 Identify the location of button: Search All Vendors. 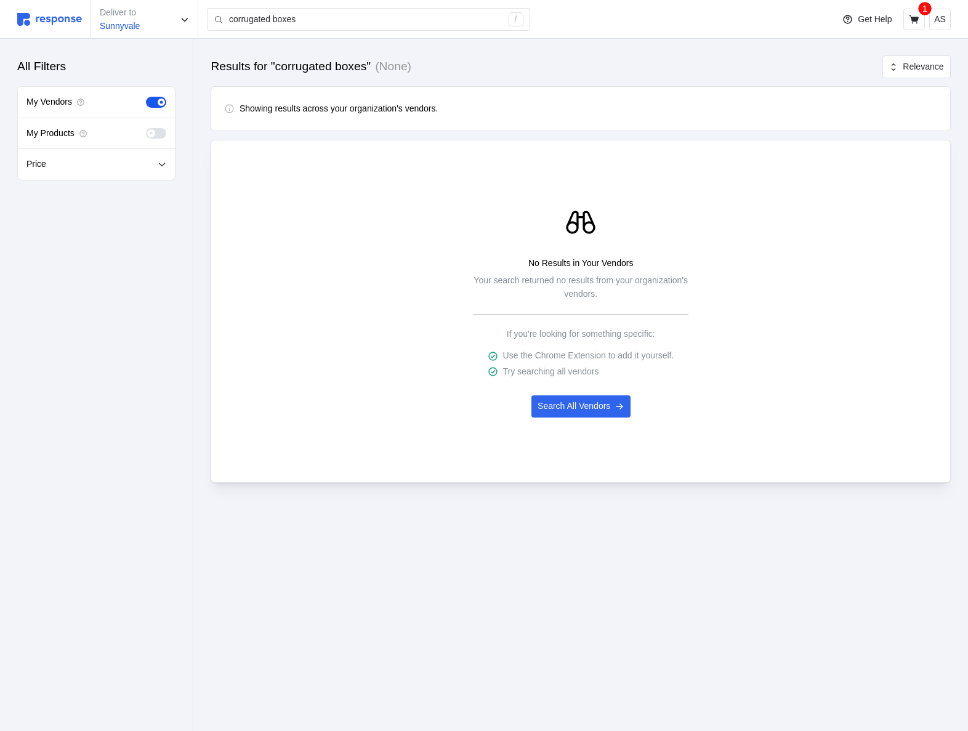
(581, 406).